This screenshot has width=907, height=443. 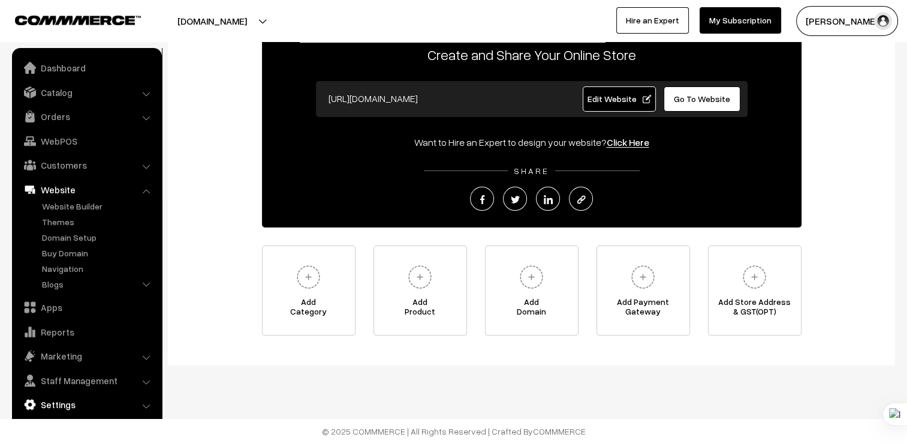 What do you see at coordinates (98, 268) in the screenshot?
I see `a: Navigation` at bounding box center [98, 268].